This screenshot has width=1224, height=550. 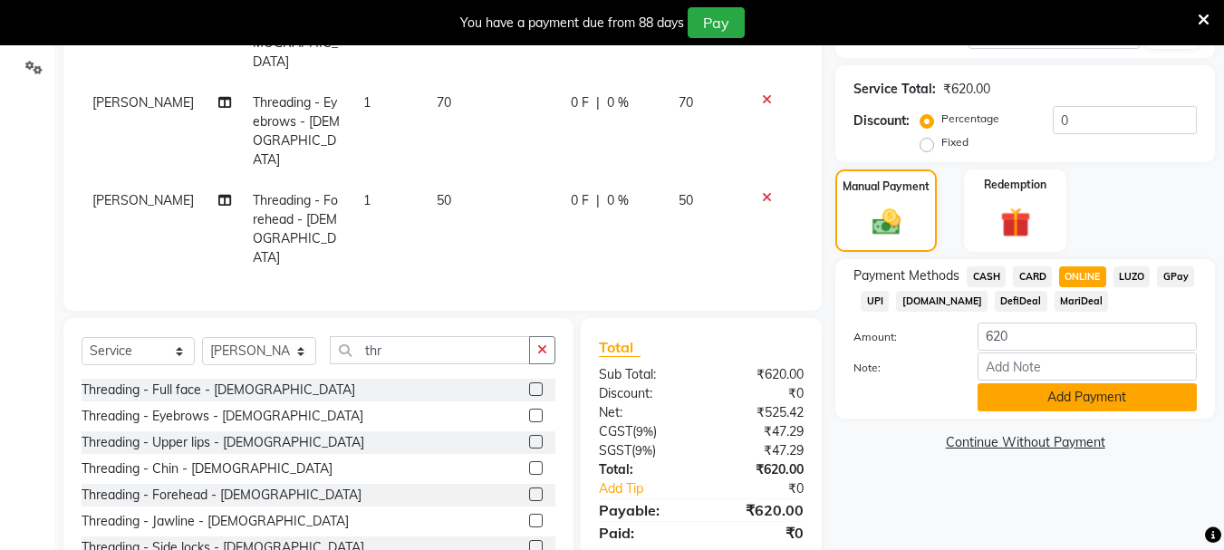 What do you see at coordinates (1021, 301) in the screenshot?
I see `span: DefiDeal` at bounding box center [1021, 301].